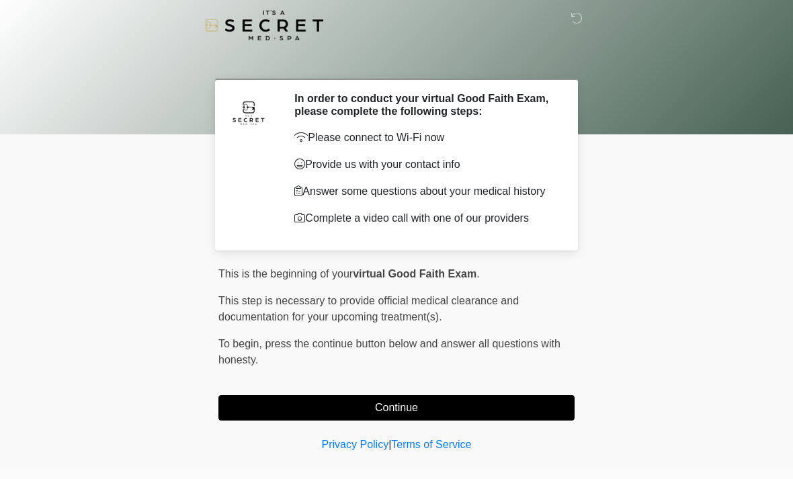  What do you see at coordinates (424, 165) in the screenshot?
I see `p: Provide us with your contact info` at bounding box center [424, 165].